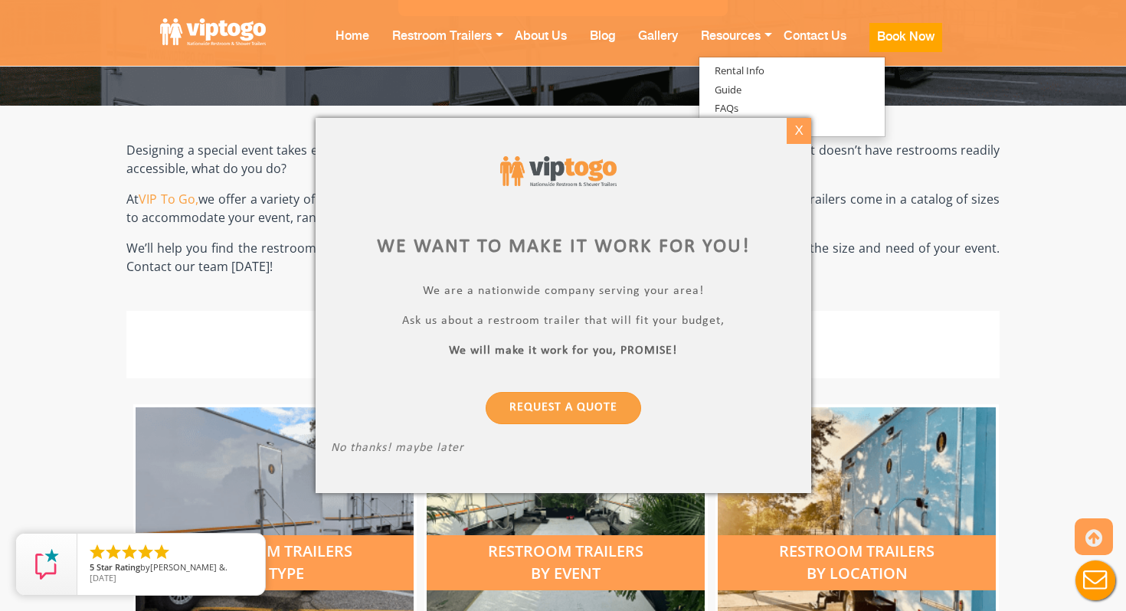 This screenshot has height=611, width=1126. Describe the element at coordinates (563, 322) in the screenshot. I see `p: Ask us about a restroom trailer that will fit your budget,` at that location.